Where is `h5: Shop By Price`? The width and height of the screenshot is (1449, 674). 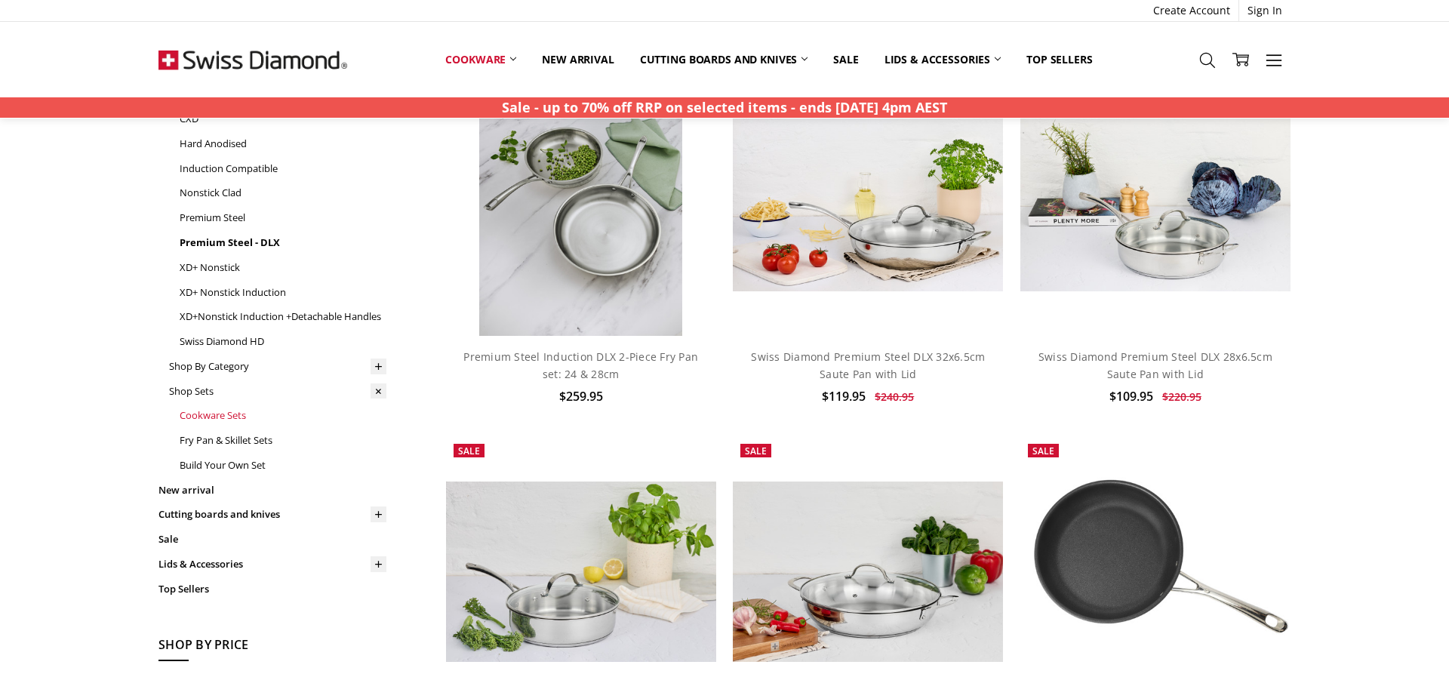 h5: Shop By Price is located at coordinates (272, 648).